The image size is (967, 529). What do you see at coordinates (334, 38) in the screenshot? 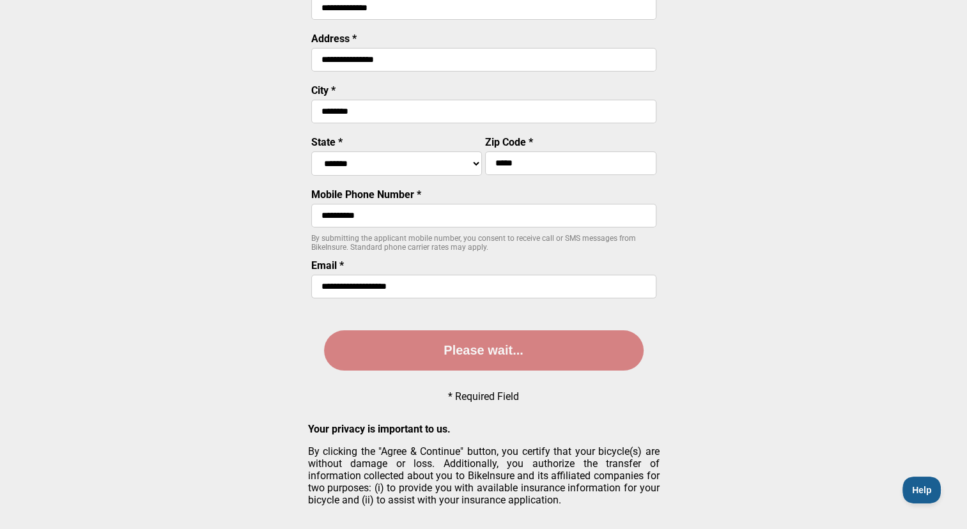
I see `label: Address *` at bounding box center [334, 38].